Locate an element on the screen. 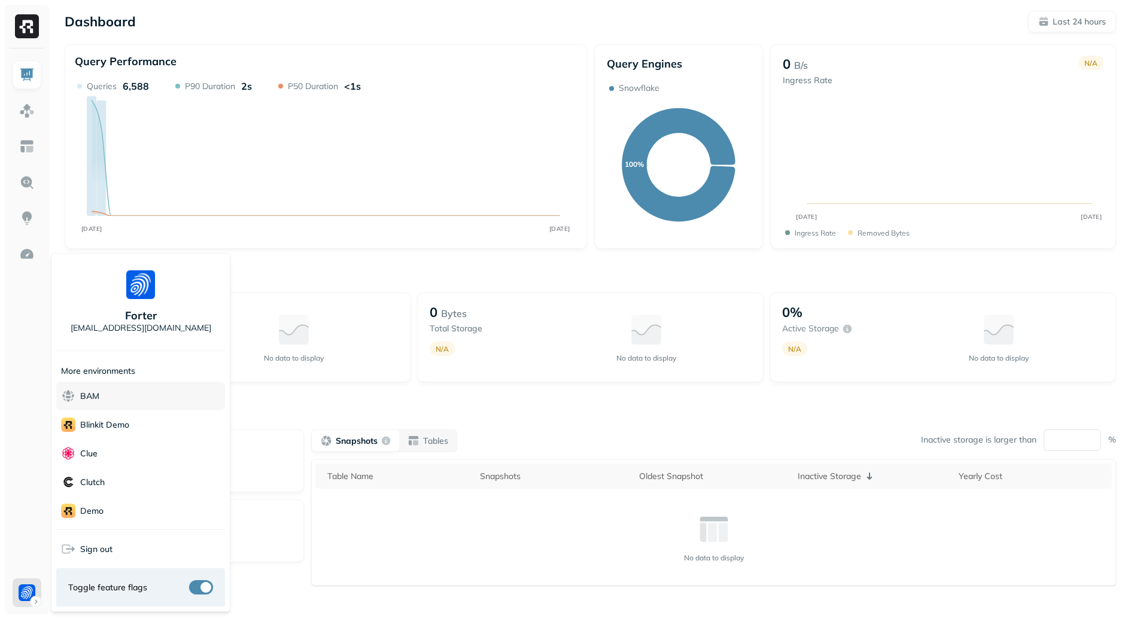 The width and height of the screenshot is (1137, 619). img: demo is located at coordinates (68, 511).